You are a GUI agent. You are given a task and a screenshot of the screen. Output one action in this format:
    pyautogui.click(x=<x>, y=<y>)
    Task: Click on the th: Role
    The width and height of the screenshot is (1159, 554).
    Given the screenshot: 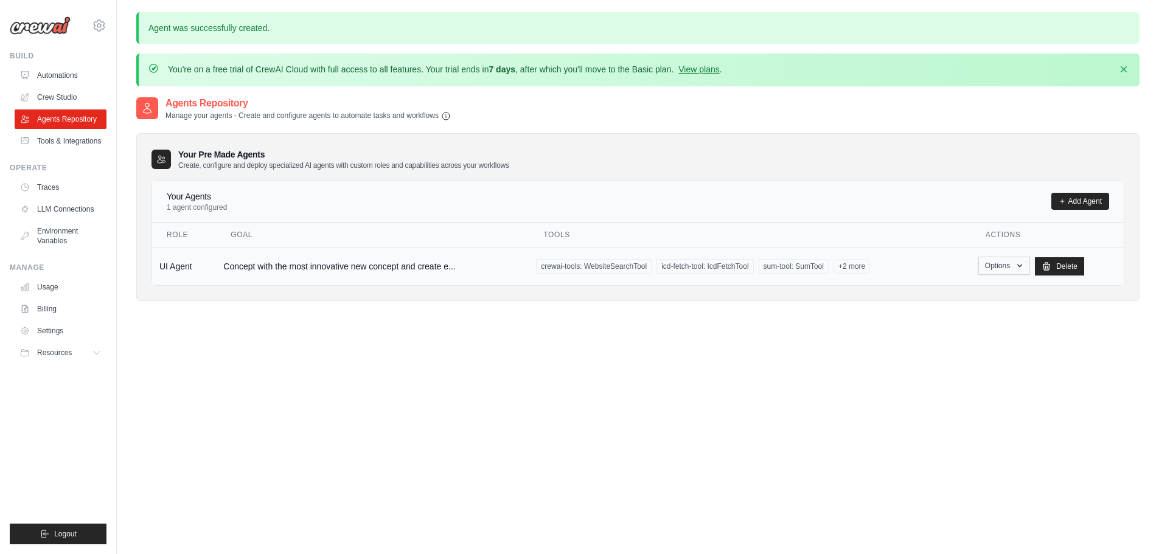 What is the action you would take?
    pyautogui.click(x=184, y=235)
    